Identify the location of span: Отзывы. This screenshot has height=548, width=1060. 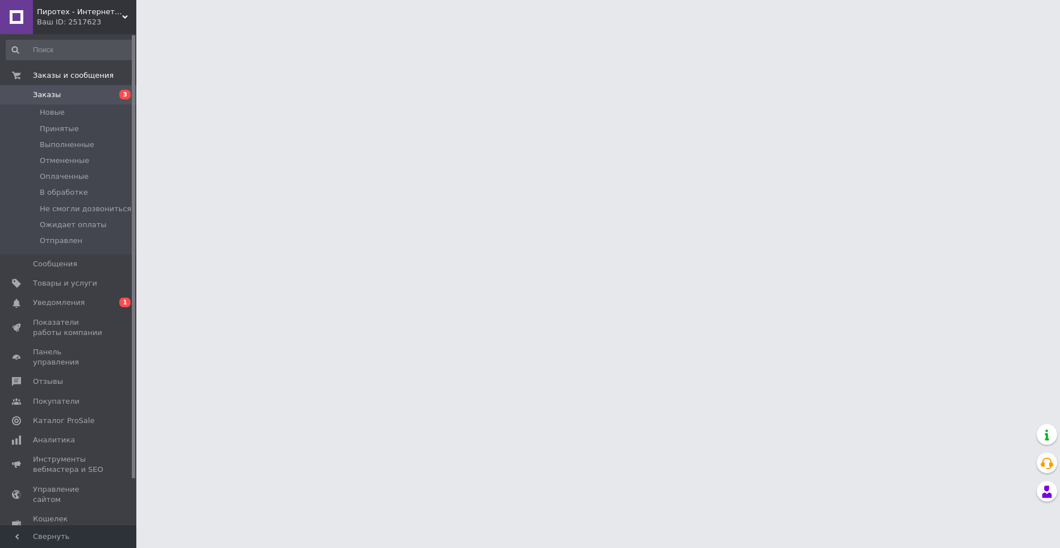
(48, 382).